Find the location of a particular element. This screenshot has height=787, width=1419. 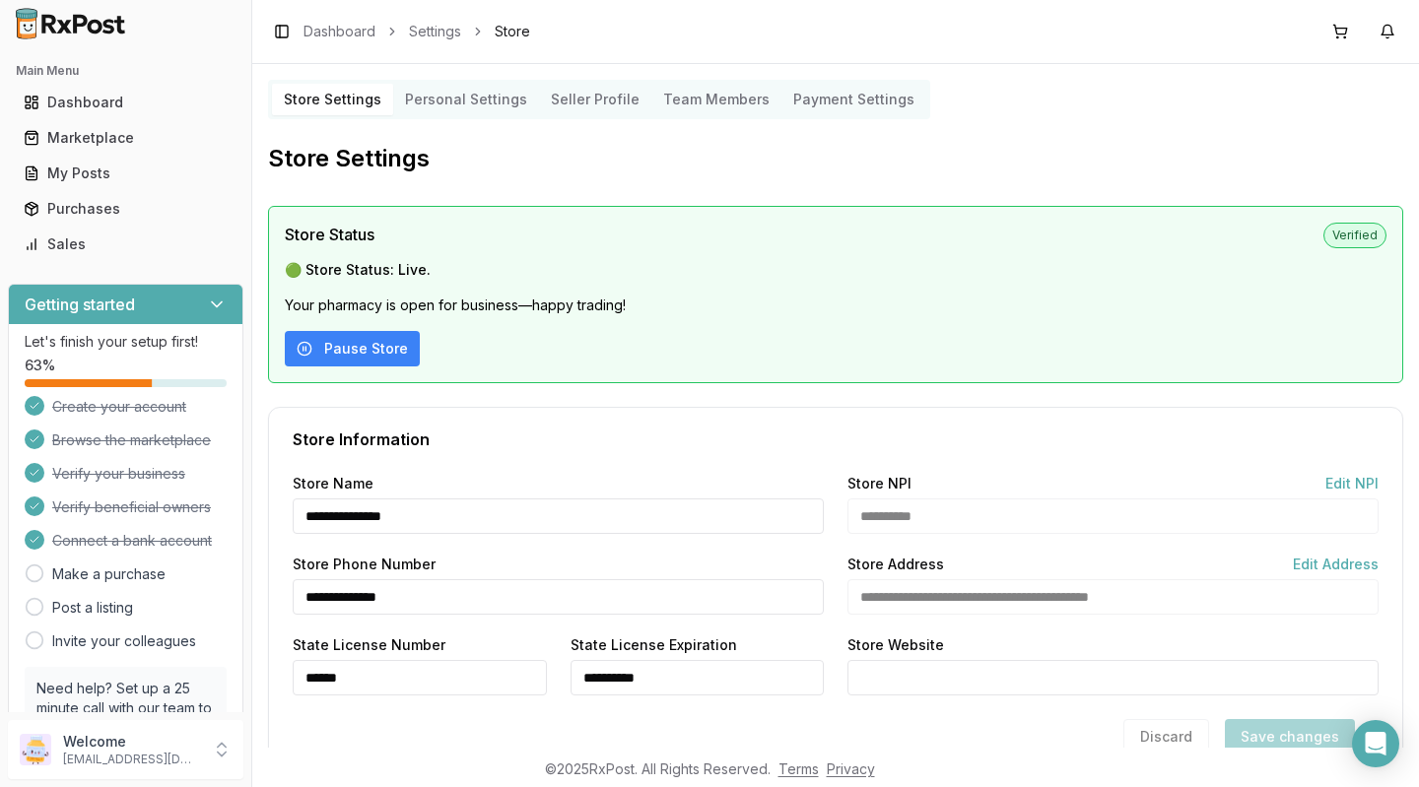

h3: Getting started is located at coordinates (80, 305).